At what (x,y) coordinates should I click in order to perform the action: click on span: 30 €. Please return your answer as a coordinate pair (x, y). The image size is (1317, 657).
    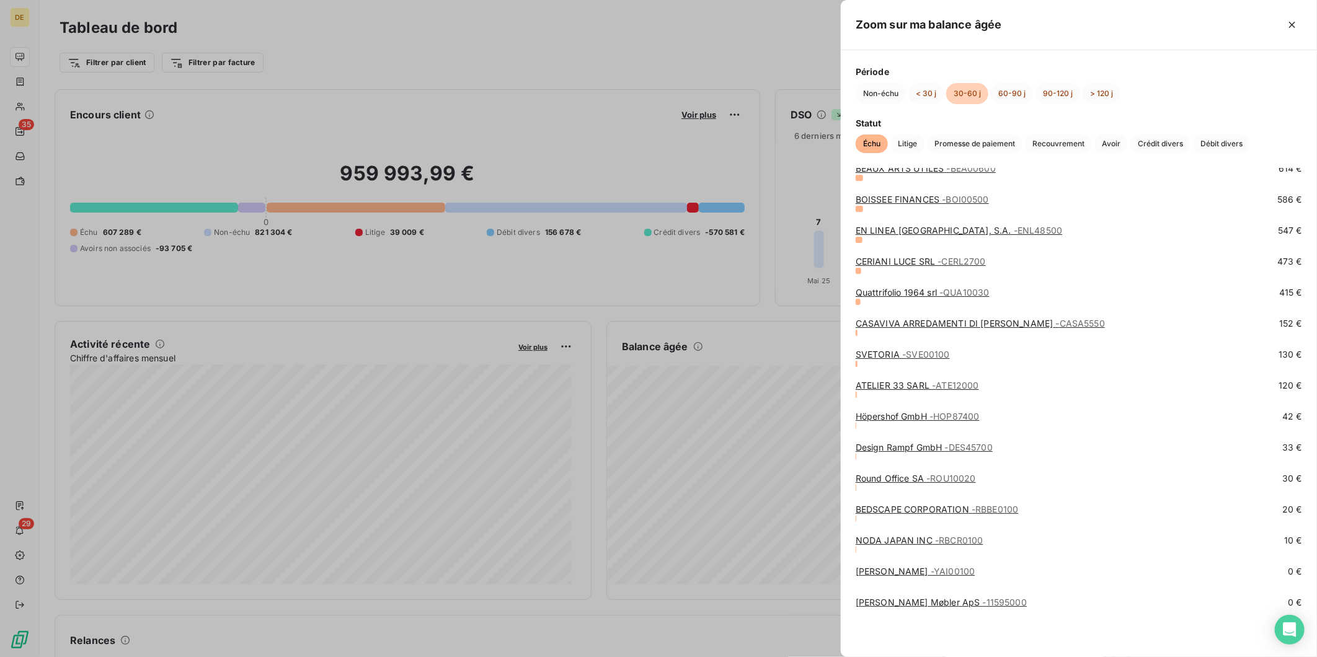
    Looking at the image, I should click on (1292, 479).